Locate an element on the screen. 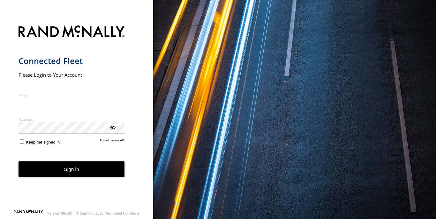 The image size is (436, 219). form: main is located at coordinates (77, 116).